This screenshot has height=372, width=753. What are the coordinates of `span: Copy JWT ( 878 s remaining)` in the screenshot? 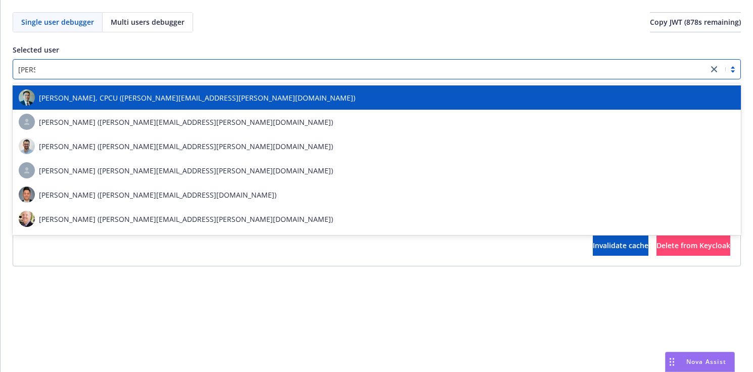 It's located at (696, 22).